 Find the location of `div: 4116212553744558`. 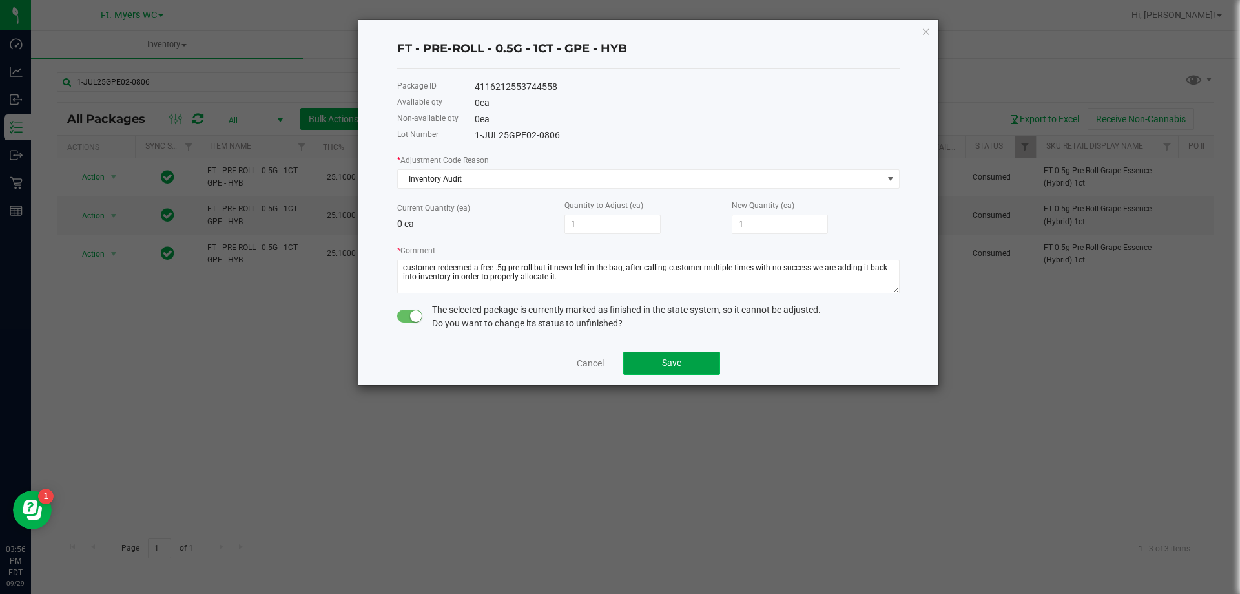

div: 4116212553744558 is located at coordinates (687, 87).